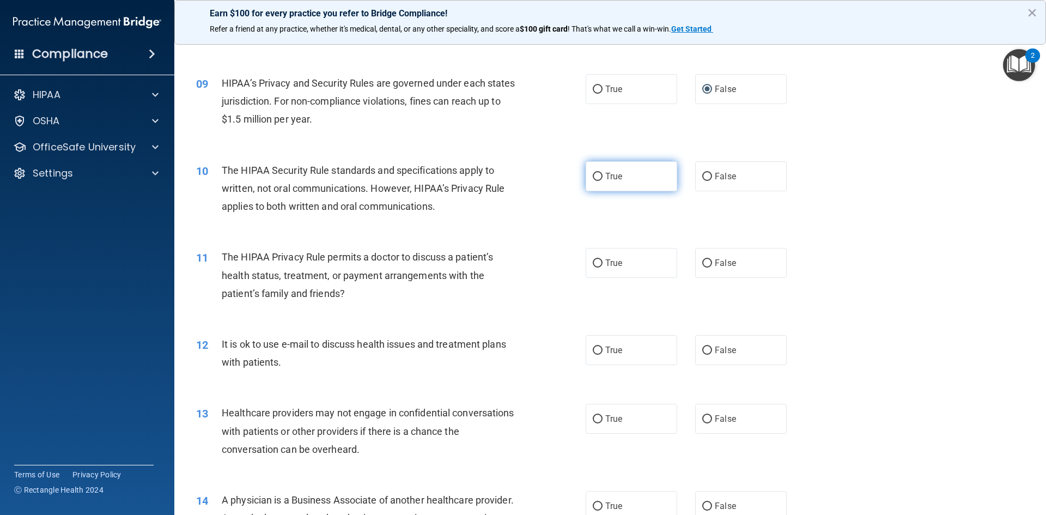 The width and height of the screenshot is (1046, 515). What do you see at coordinates (1032, 13) in the screenshot?
I see `button: Close` at bounding box center [1032, 13].